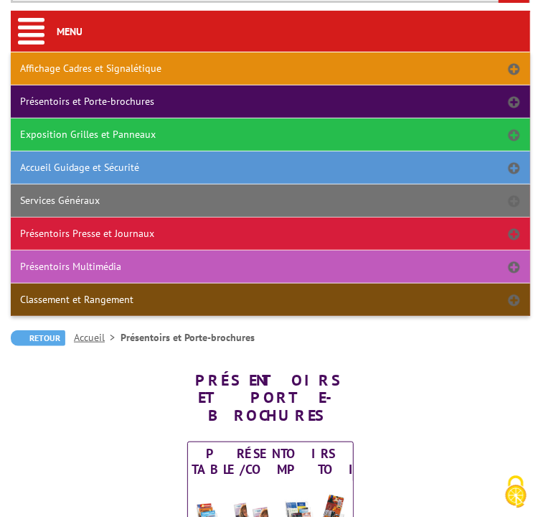 The image size is (541, 517). Describe the element at coordinates (516, 492) in the screenshot. I see `img: Cookies (fenêtre modale)` at that location.